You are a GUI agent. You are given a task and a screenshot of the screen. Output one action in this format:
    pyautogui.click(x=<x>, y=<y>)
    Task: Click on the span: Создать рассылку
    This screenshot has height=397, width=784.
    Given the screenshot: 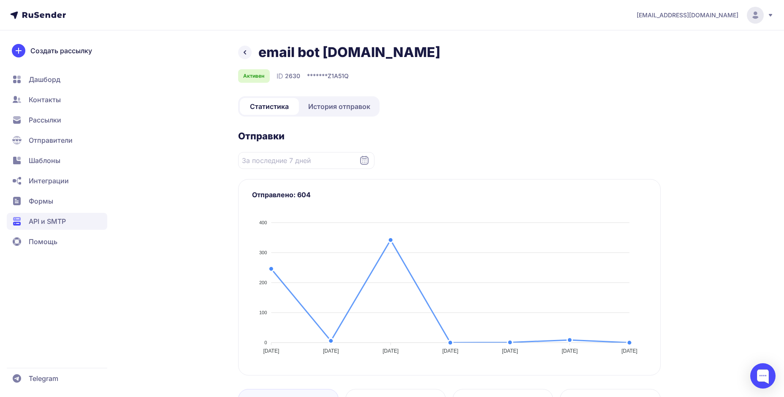 What is the action you would take?
    pyautogui.click(x=61, y=51)
    